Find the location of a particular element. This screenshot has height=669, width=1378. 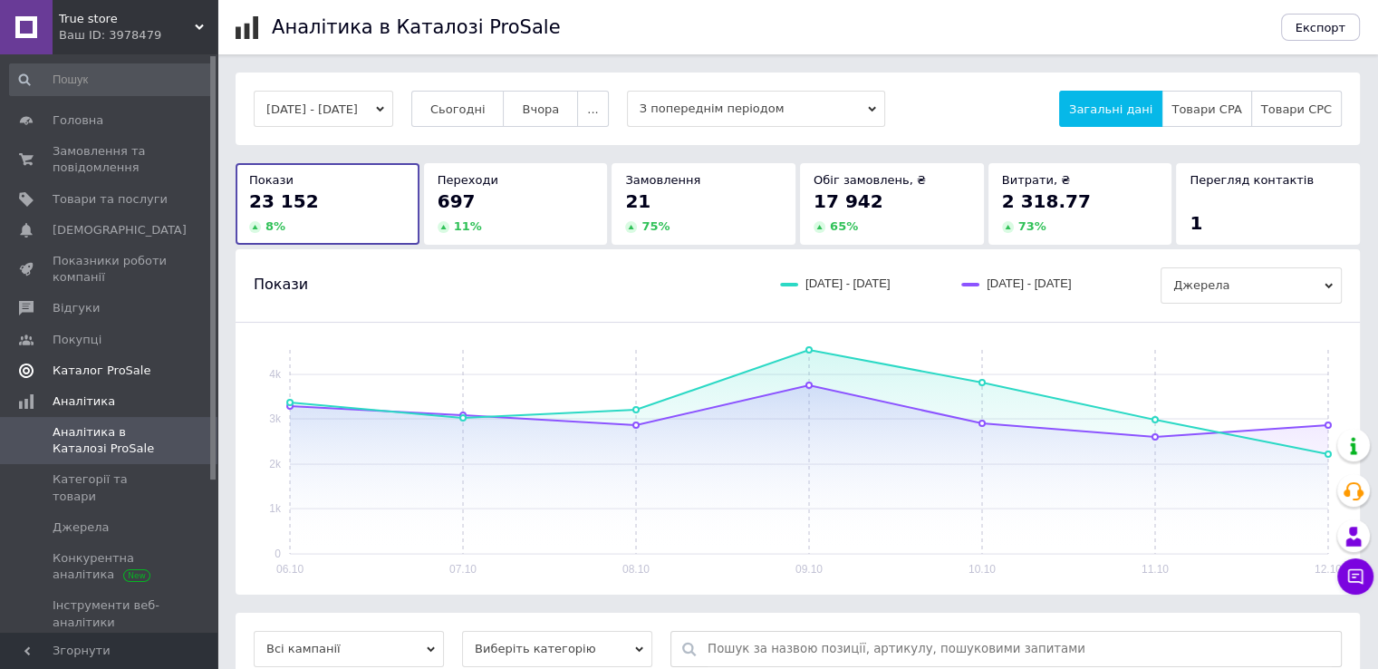

text: 2k is located at coordinates (275, 464).